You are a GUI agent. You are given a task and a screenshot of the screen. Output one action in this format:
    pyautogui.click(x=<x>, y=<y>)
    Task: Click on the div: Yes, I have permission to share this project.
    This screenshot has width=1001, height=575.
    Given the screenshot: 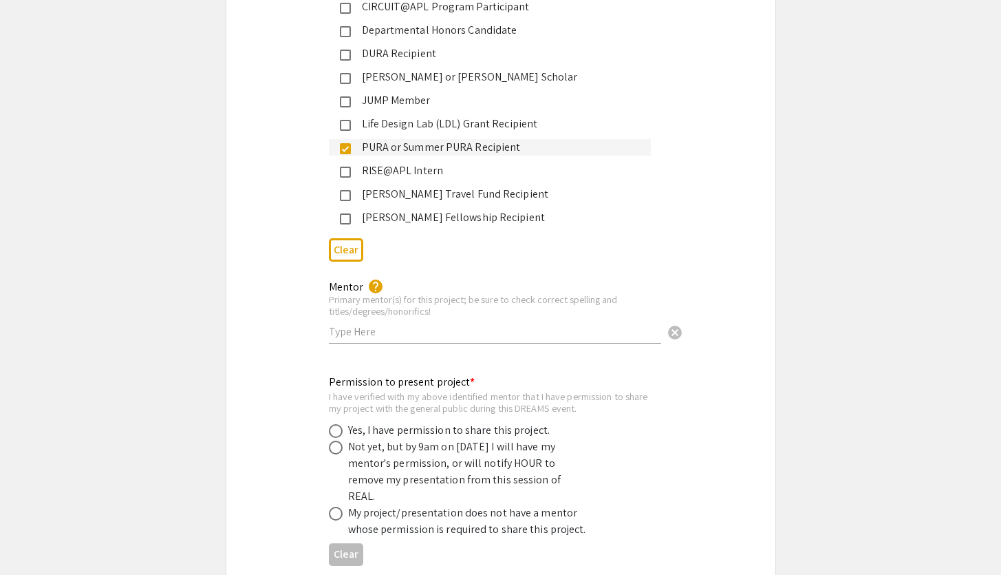 What is the action you would take?
    pyautogui.click(x=449, y=430)
    